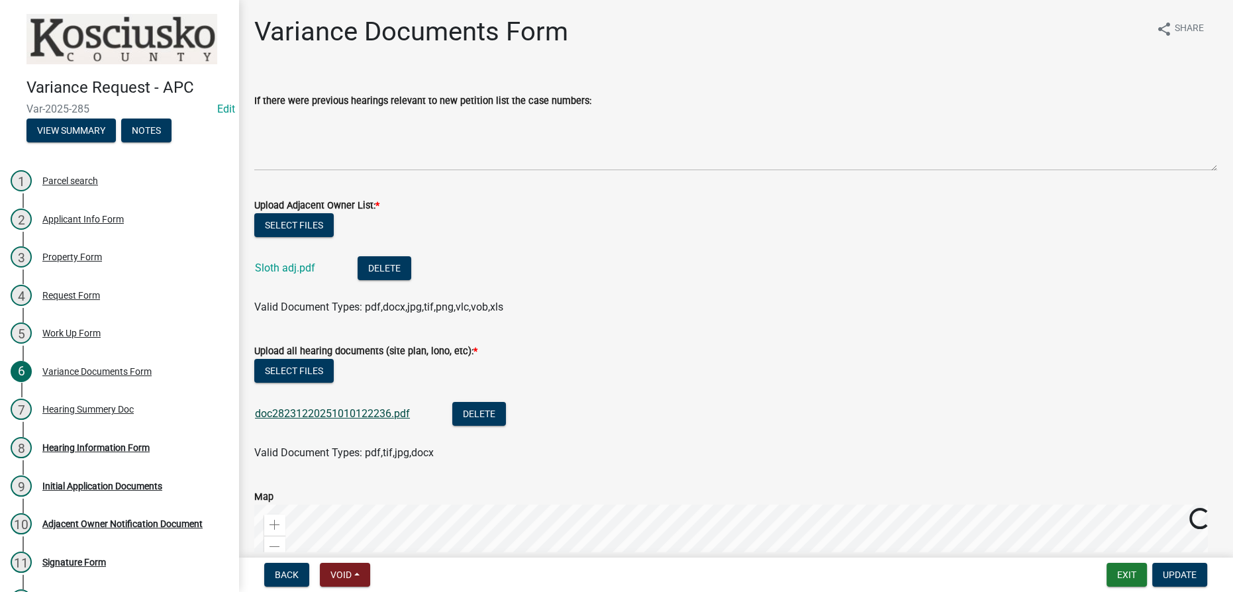  What do you see at coordinates (275, 525) in the screenshot?
I see `div: Zoom in` at bounding box center [275, 525].